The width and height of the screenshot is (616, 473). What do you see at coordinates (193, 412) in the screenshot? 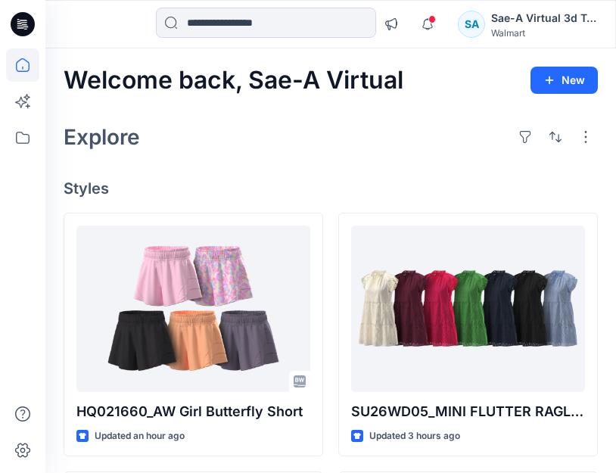
I see `p: HQ021660_AW Girl Butterfly Short` at bounding box center [193, 412].